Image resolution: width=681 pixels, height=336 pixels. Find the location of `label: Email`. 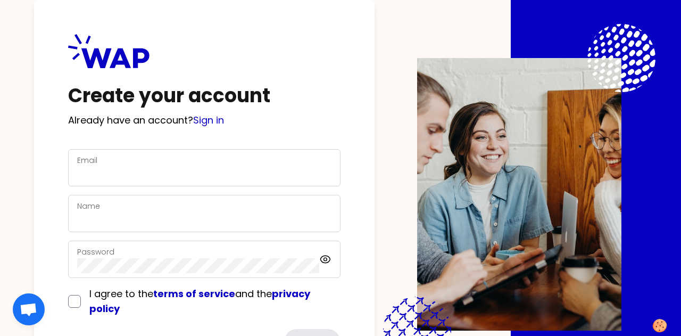

label: Email is located at coordinates (87, 160).